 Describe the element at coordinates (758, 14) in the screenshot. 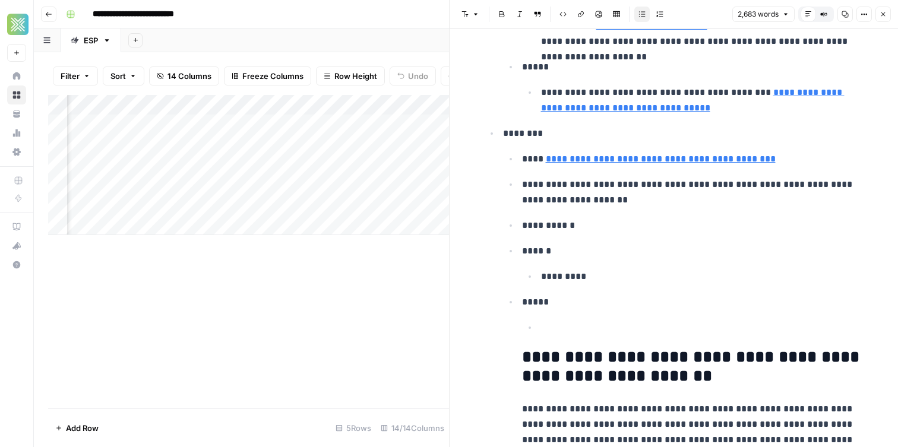

I see `span: 2,683 words` at that location.